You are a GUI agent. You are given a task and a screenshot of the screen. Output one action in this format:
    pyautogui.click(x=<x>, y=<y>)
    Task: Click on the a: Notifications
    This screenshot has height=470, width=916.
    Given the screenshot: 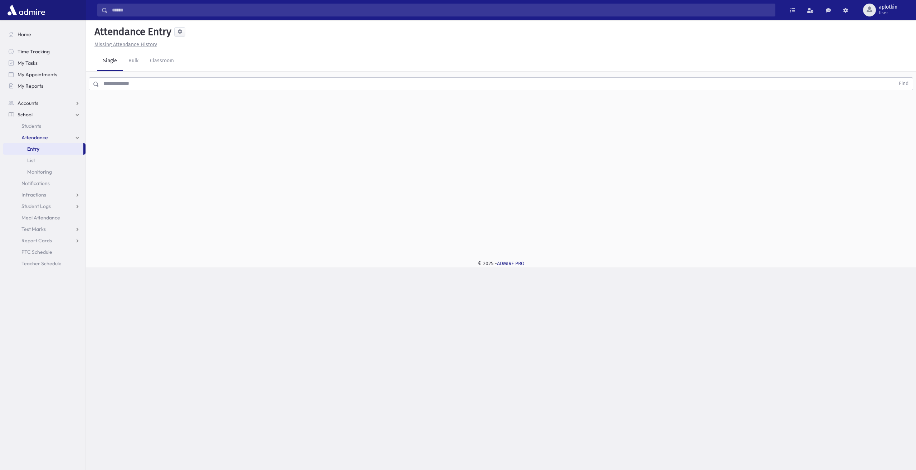 What is the action you would take?
    pyautogui.click(x=44, y=183)
    